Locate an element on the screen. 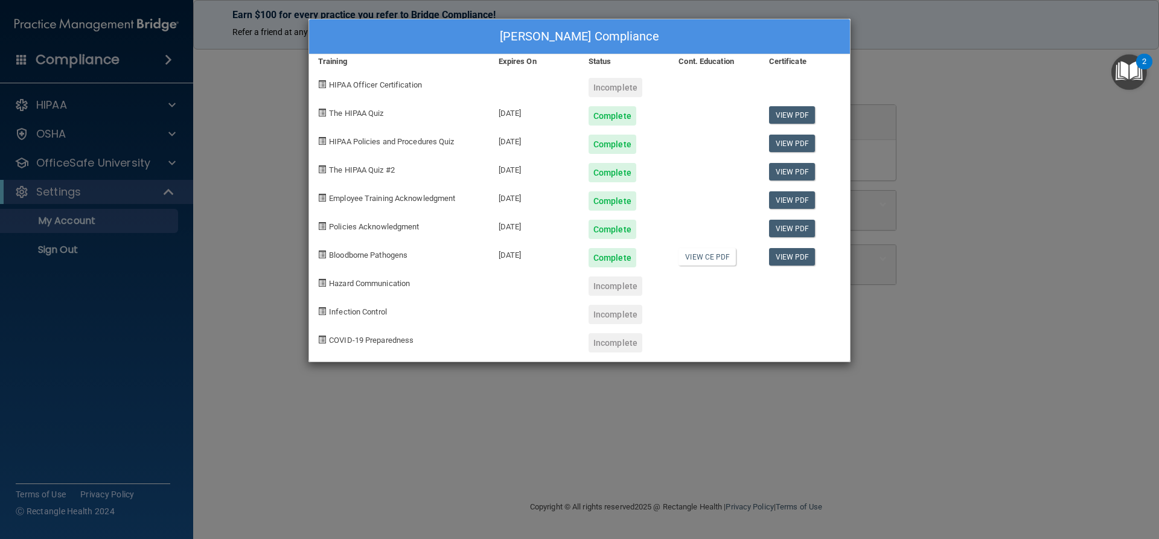 The image size is (1159, 539). span: COVID-19 Preparedness is located at coordinates (371, 340).